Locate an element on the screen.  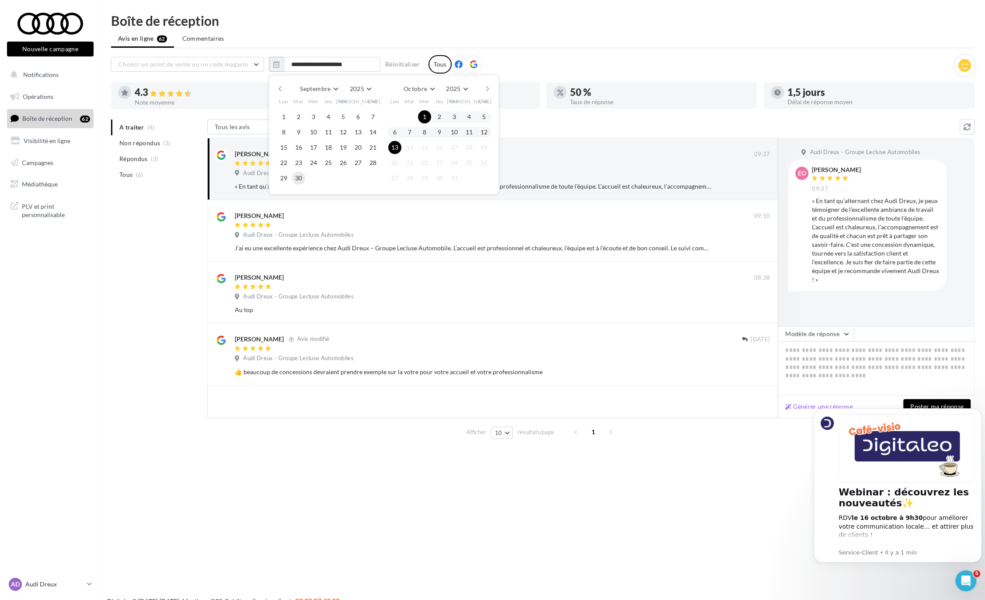
span: 5 is located at coordinates (977, 573).